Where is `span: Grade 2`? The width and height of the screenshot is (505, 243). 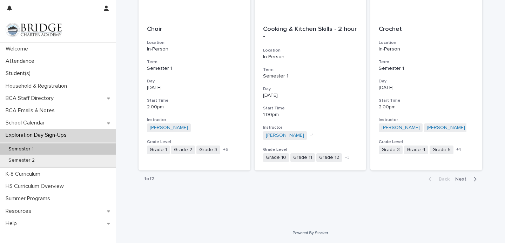
span: Grade 2 is located at coordinates (183, 150).